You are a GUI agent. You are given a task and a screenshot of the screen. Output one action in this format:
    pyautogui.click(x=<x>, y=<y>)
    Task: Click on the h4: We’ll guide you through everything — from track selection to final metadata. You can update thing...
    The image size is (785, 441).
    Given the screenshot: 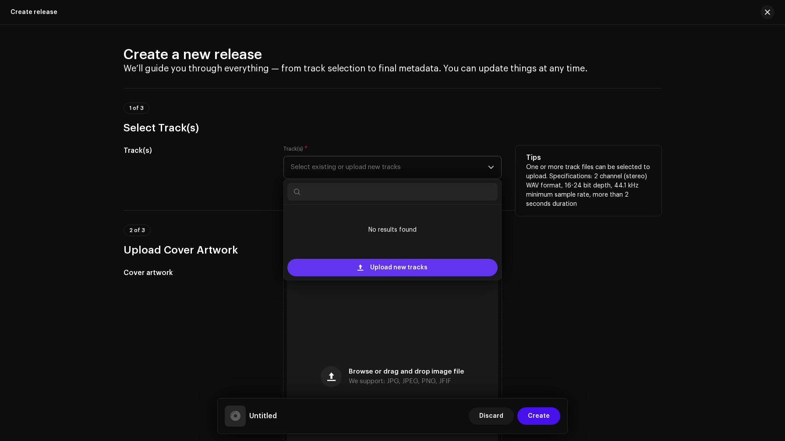 What is the action you would take?
    pyautogui.click(x=393, y=69)
    